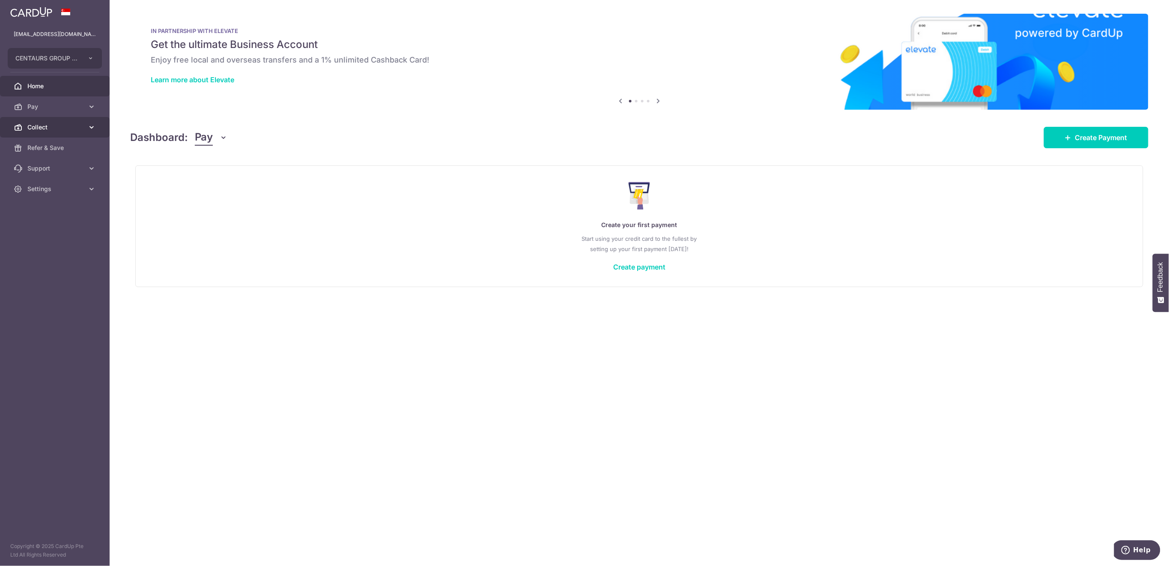 The image size is (1169, 566). Describe the element at coordinates (159, 137) in the screenshot. I see `h4: Dashboard:` at that location.